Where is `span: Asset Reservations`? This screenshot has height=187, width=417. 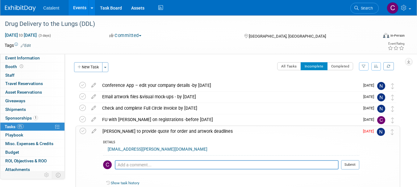 span: Asset Reservations is located at coordinates (23, 92).